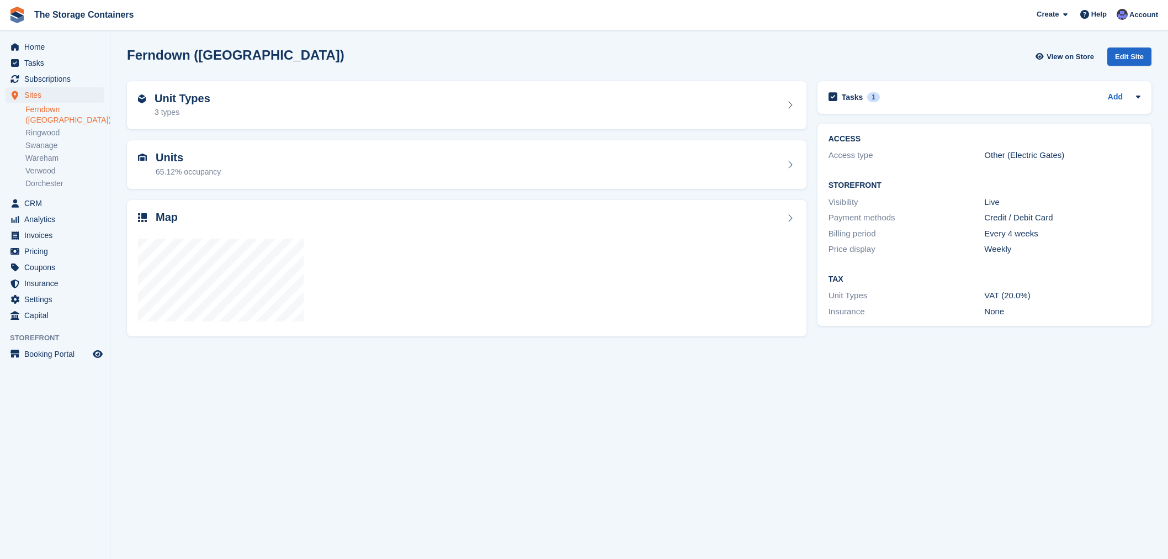 The height and width of the screenshot is (559, 1168). What do you see at coordinates (57, 354) in the screenshot?
I see `span: Booking Portal` at bounding box center [57, 354].